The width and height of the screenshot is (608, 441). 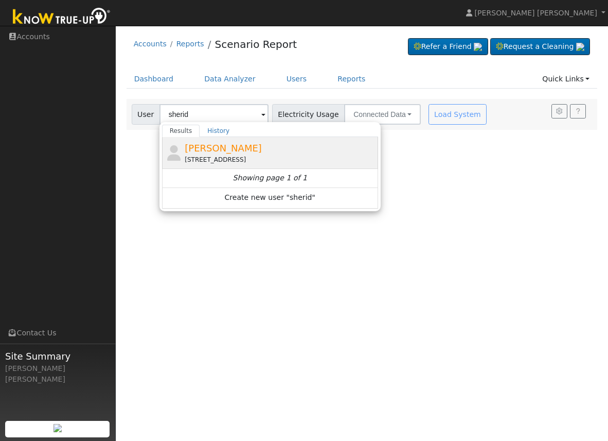 What do you see at coordinates (214, 114) in the screenshot?
I see `input: Select a User` at bounding box center [214, 114].